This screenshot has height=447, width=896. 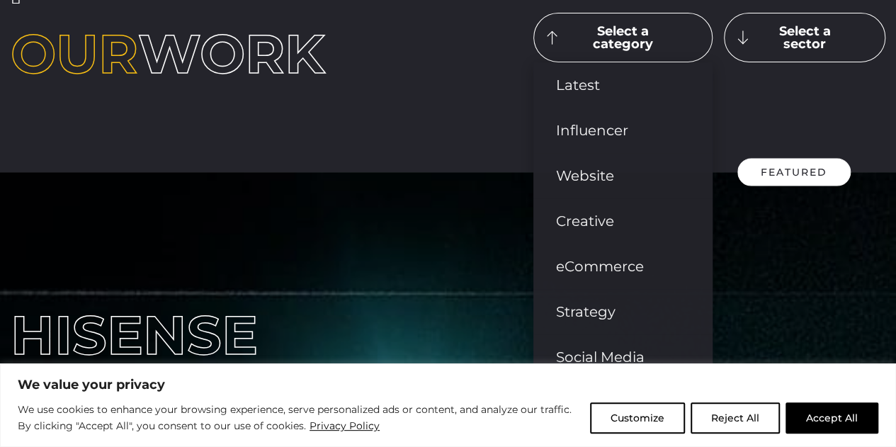 I want to click on a: eCommerce, so click(x=623, y=266).